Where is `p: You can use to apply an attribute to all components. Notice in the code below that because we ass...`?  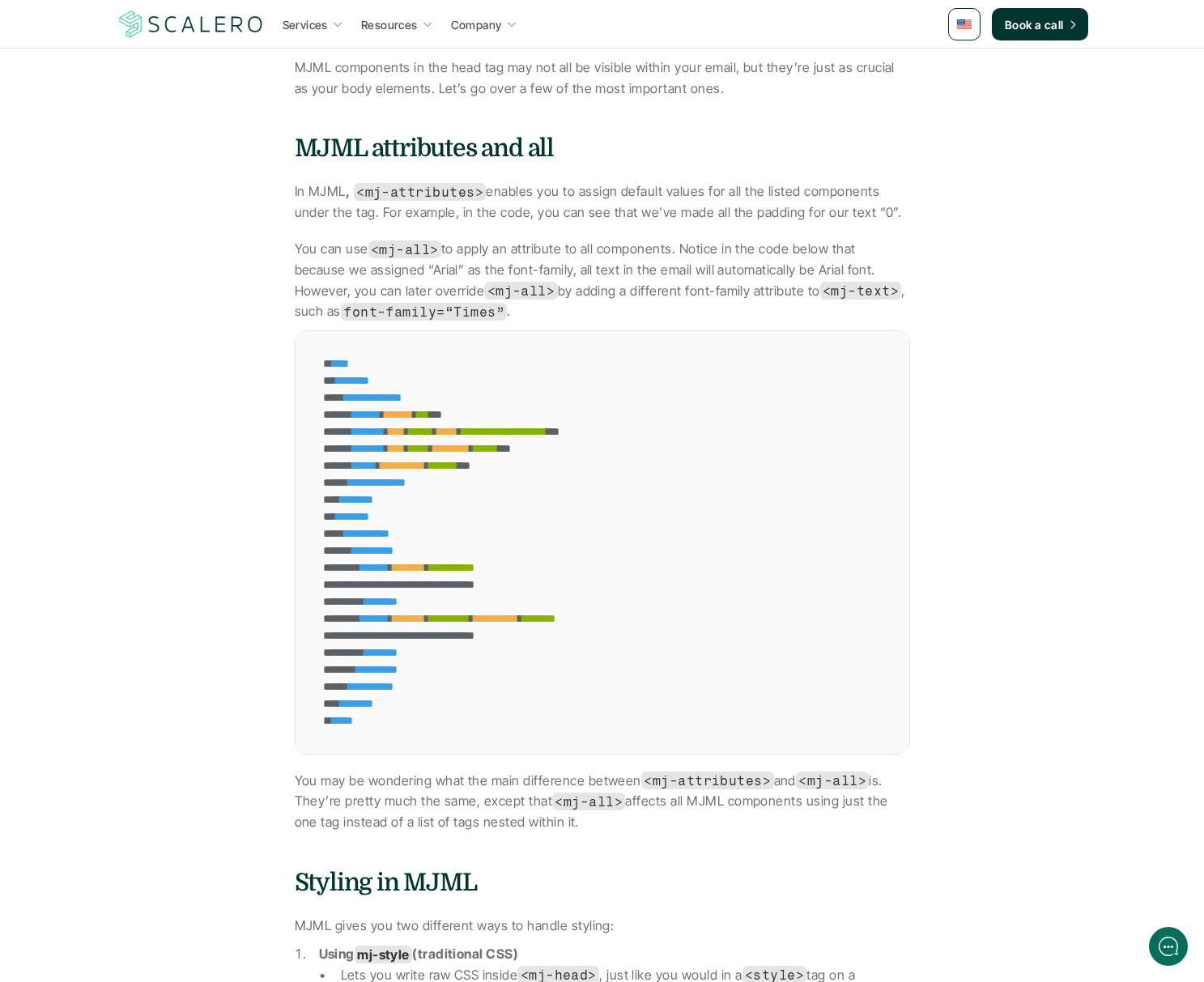 p: You can use to apply an attribute to all components. Notice in the code below that because we ass... is located at coordinates (602, 280).